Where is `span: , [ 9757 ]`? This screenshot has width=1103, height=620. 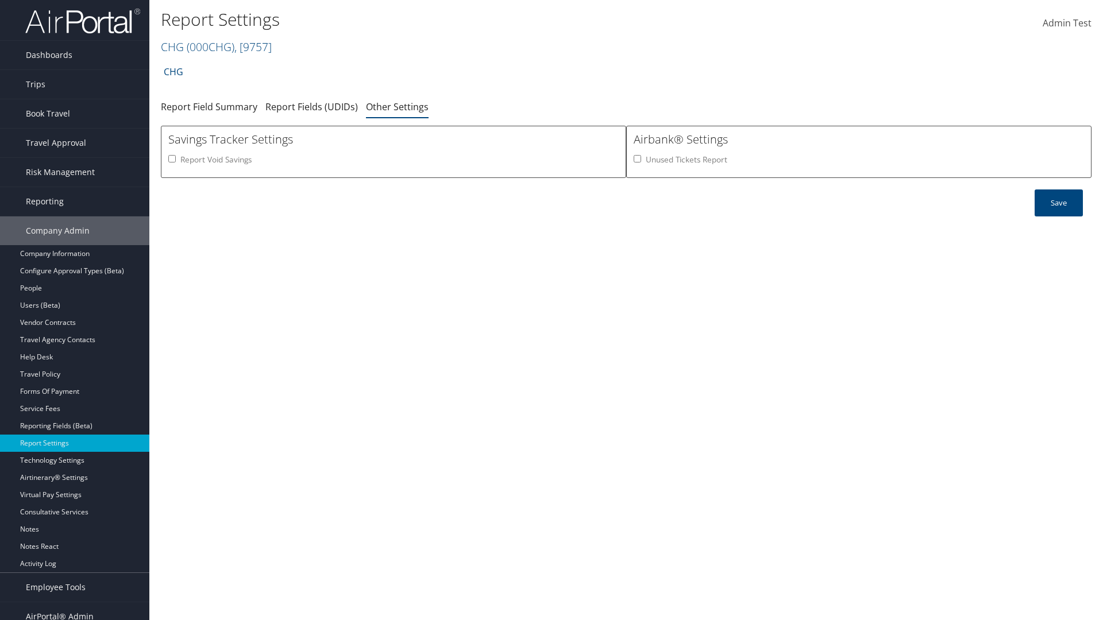
span: , [ 9757 ] is located at coordinates (253, 47).